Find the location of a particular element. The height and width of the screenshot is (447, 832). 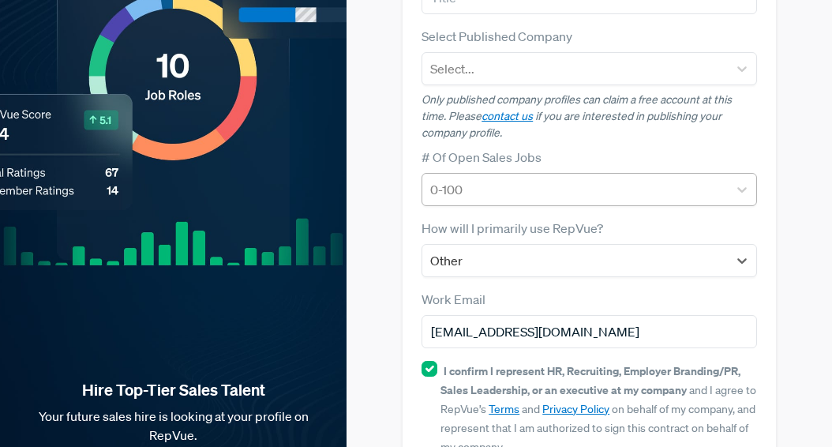

label: How will I primarily use RepVue? is located at coordinates (513, 228).